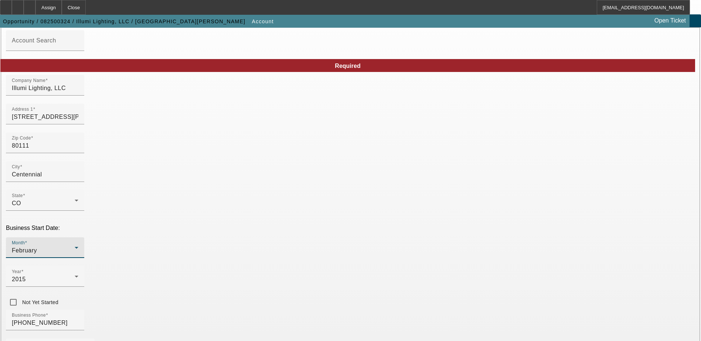  Describe the element at coordinates (21, 138) in the screenshot. I see `mat-label: Zip Code` at that location.